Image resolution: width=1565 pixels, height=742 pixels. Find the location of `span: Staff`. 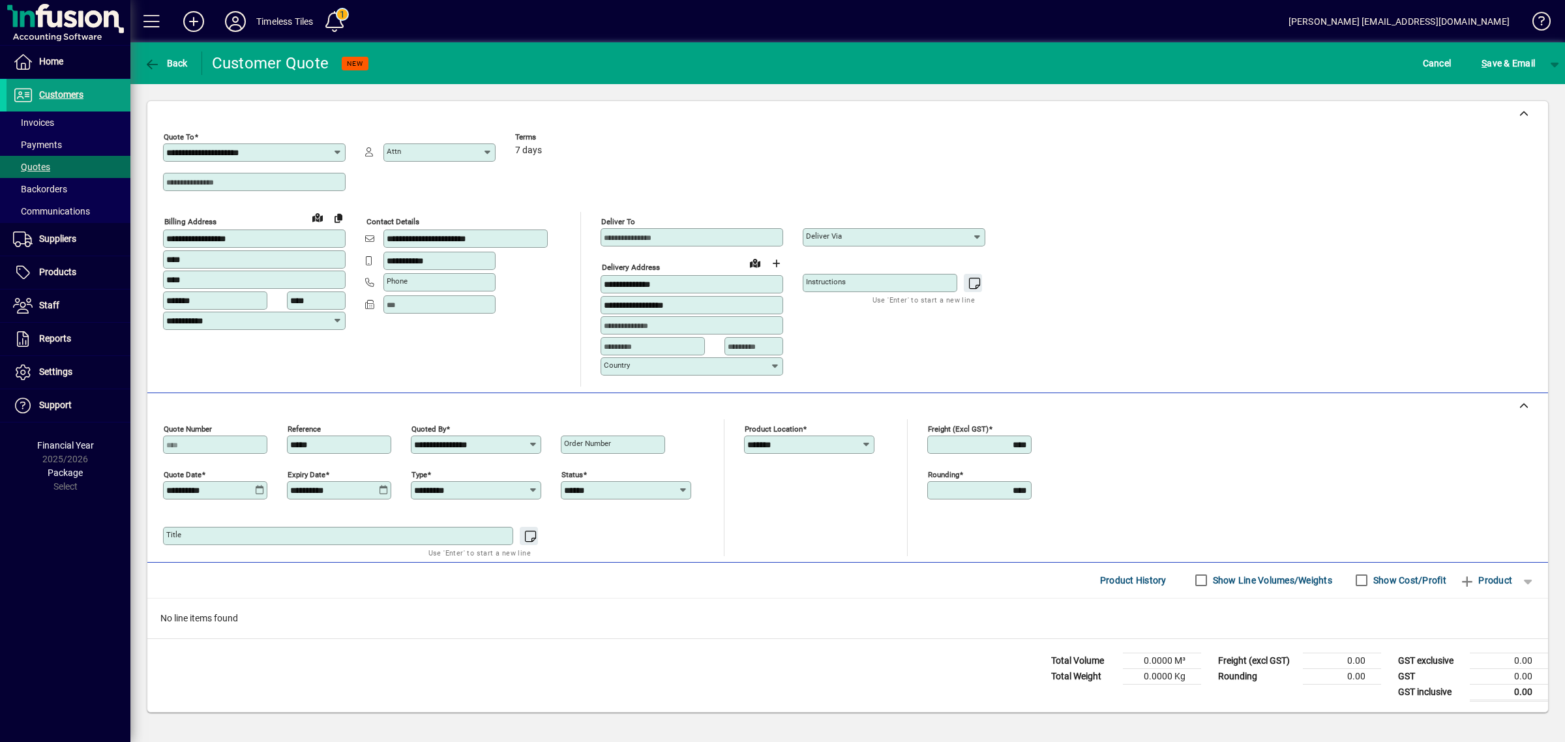

span: Staff is located at coordinates (49, 305).